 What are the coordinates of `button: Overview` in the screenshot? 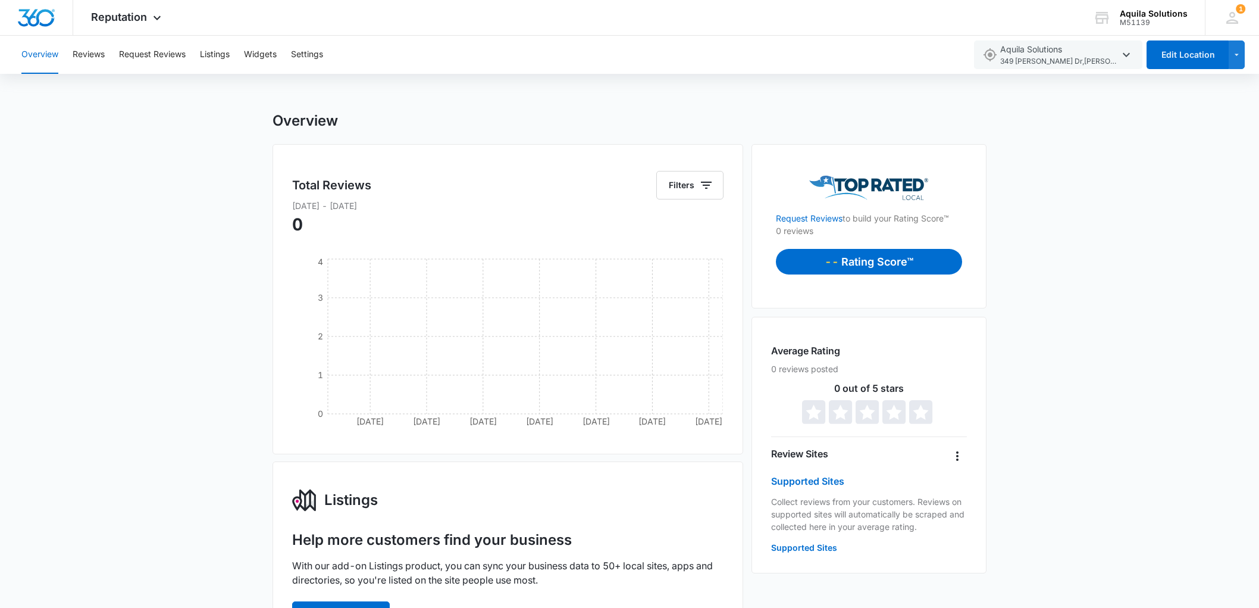 It's located at (40, 55).